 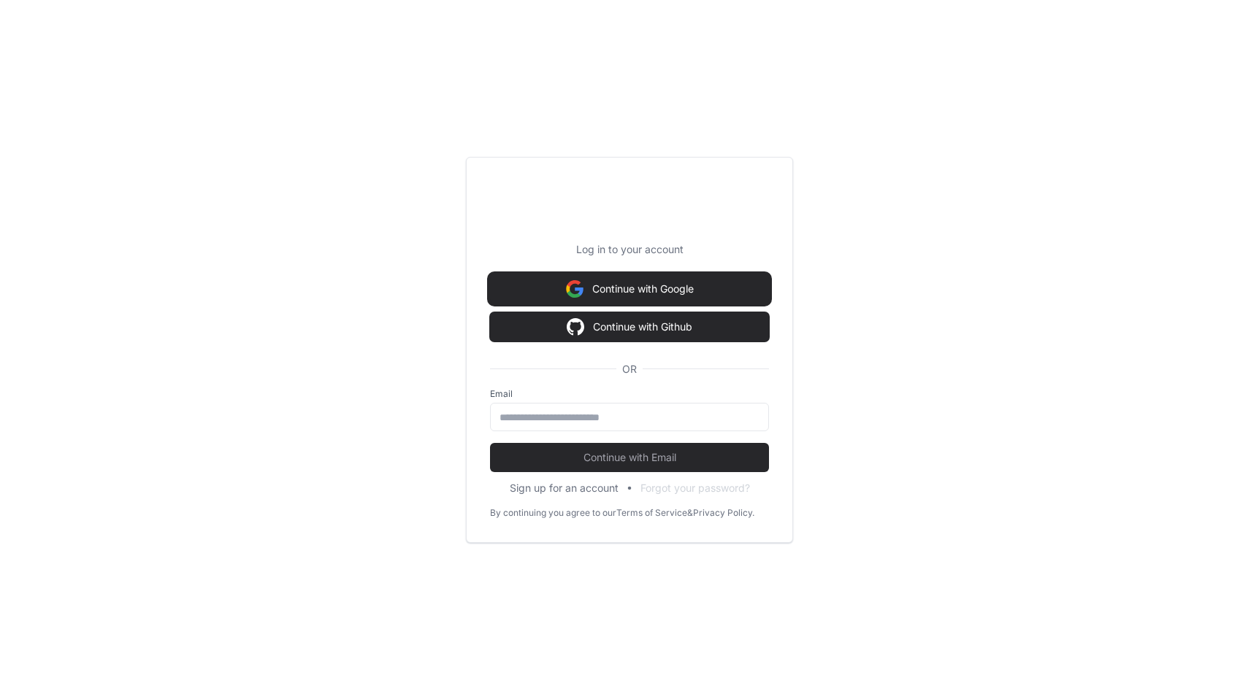 I want to click on div: By continuing you agree to our, so click(x=553, y=513).